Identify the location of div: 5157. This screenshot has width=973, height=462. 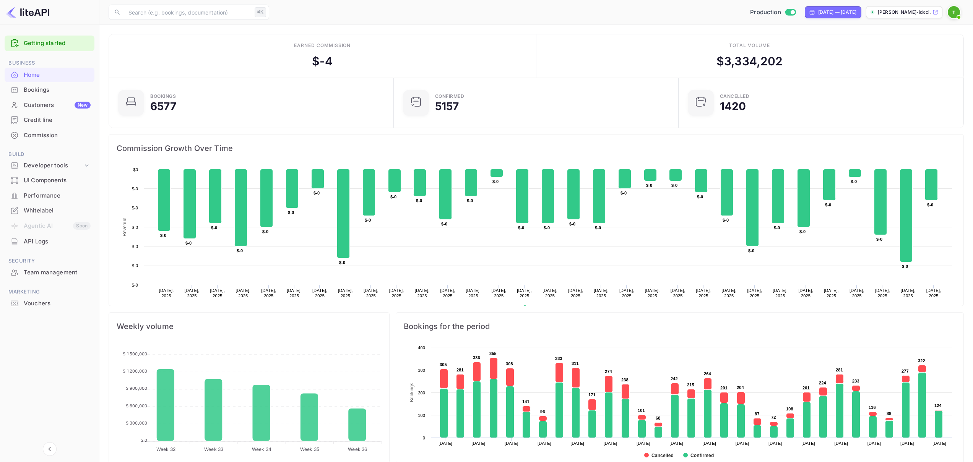
(447, 106).